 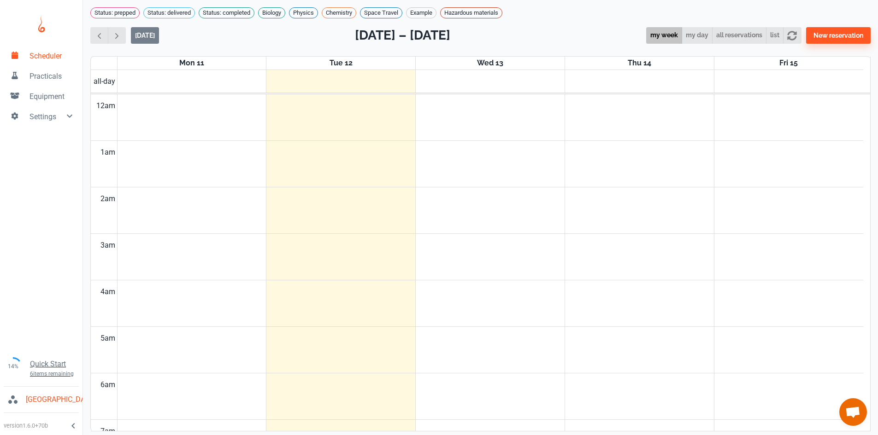 I want to click on span: Hazardous materials, so click(x=471, y=13).